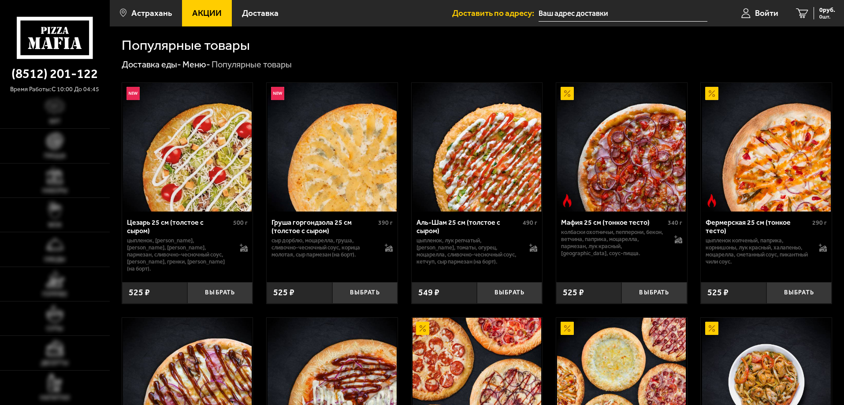 The width and height of the screenshot is (844, 405). I want to click on span: Доставка, so click(260, 13).